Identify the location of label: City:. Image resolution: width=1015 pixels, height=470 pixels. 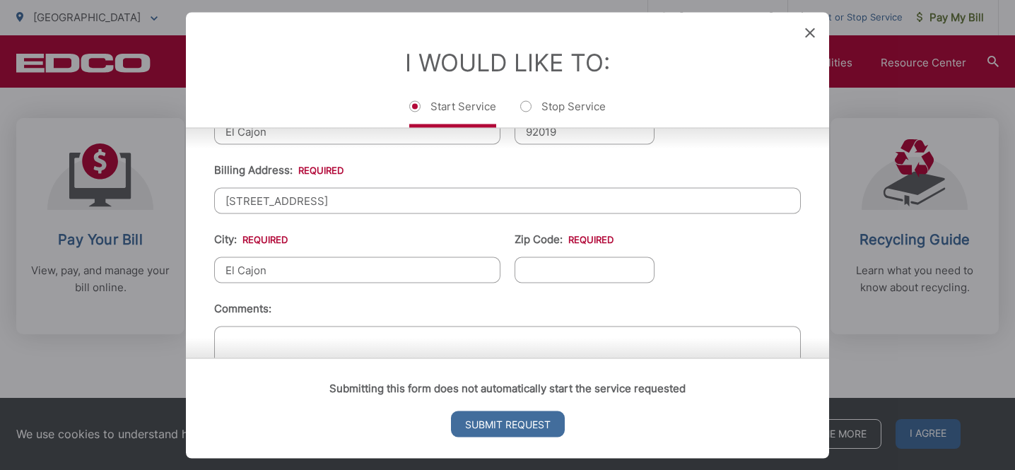
(251, 239).